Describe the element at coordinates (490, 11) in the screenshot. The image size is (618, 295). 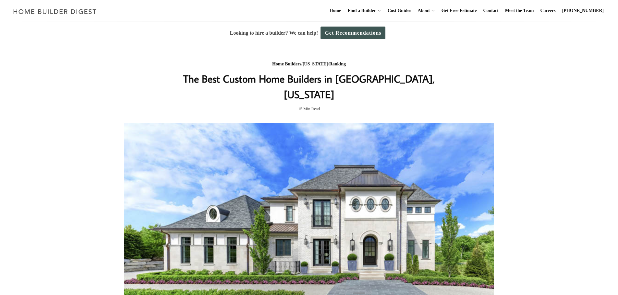
I see `a: Contact` at that location.